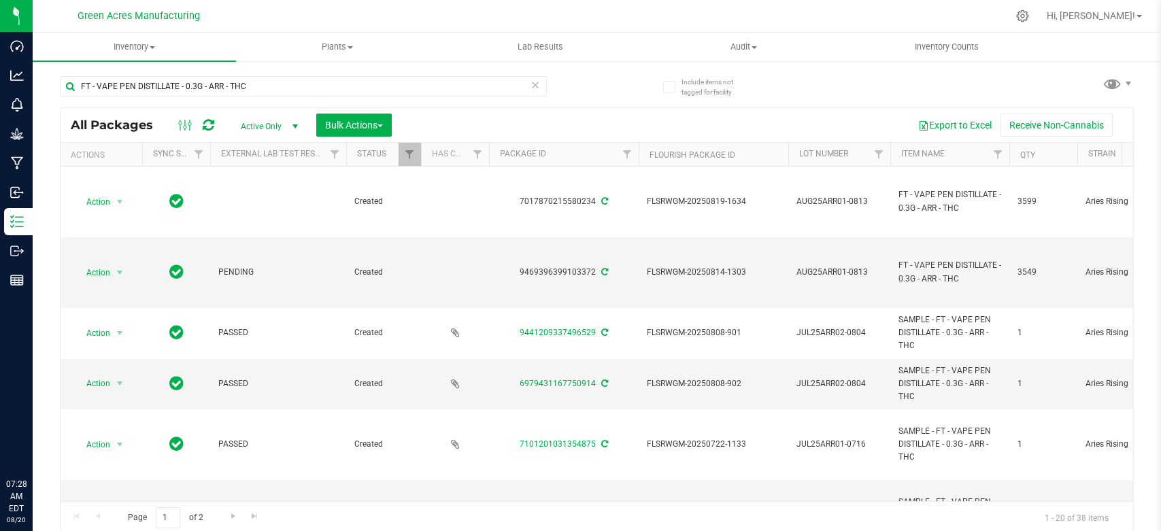  What do you see at coordinates (744, 47) in the screenshot?
I see `a: Audit` at bounding box center [744, 47].